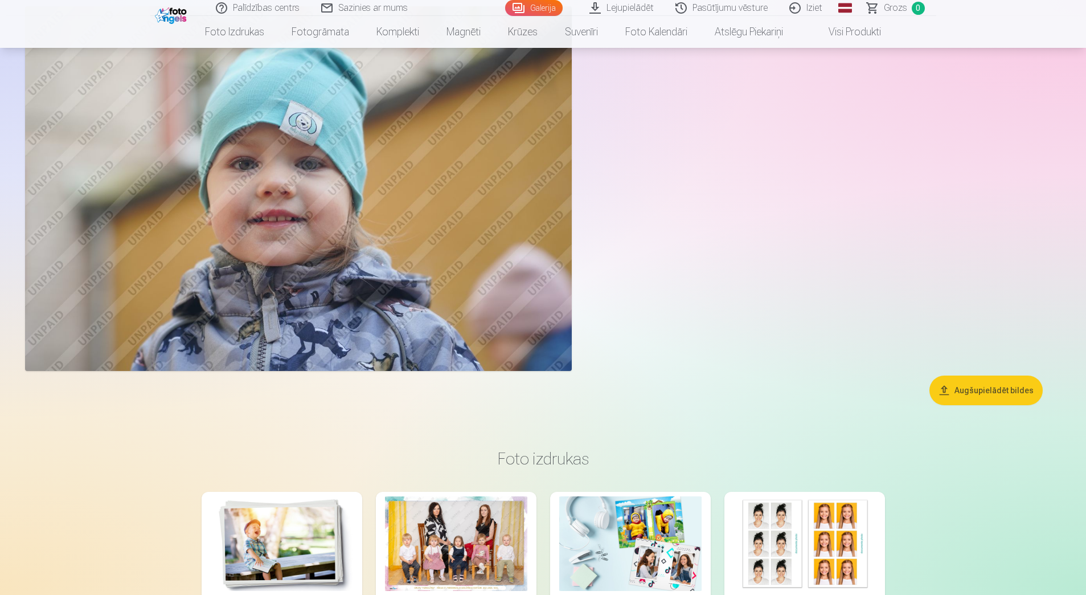 Image resolution: width=1086 pixels, height=595 pixels. What do you see at coordinates (582, 32) in the screenshot?
I see `a: Suvenīri` at bounding box center [582, 32].